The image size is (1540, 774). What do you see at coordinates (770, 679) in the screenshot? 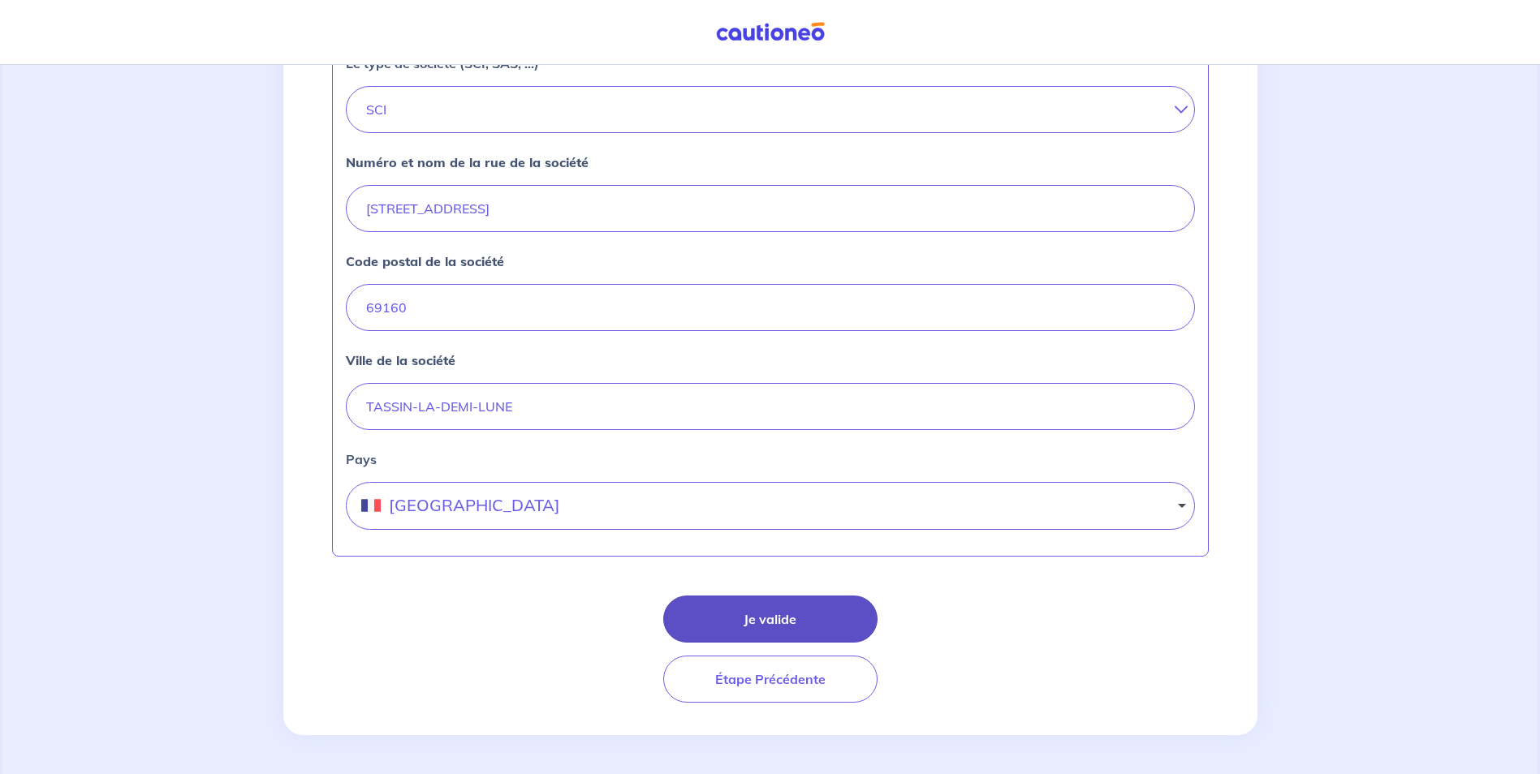
I see `button: Étape Précédente` at bounding box center [770, 679].